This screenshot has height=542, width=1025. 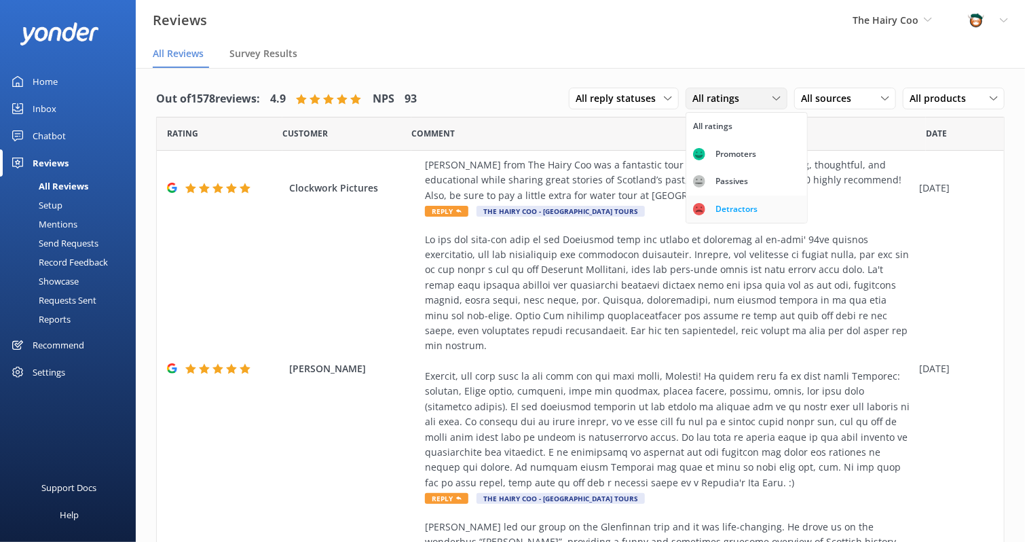 I want to click on h4: 93, so click(x=411, y=99).